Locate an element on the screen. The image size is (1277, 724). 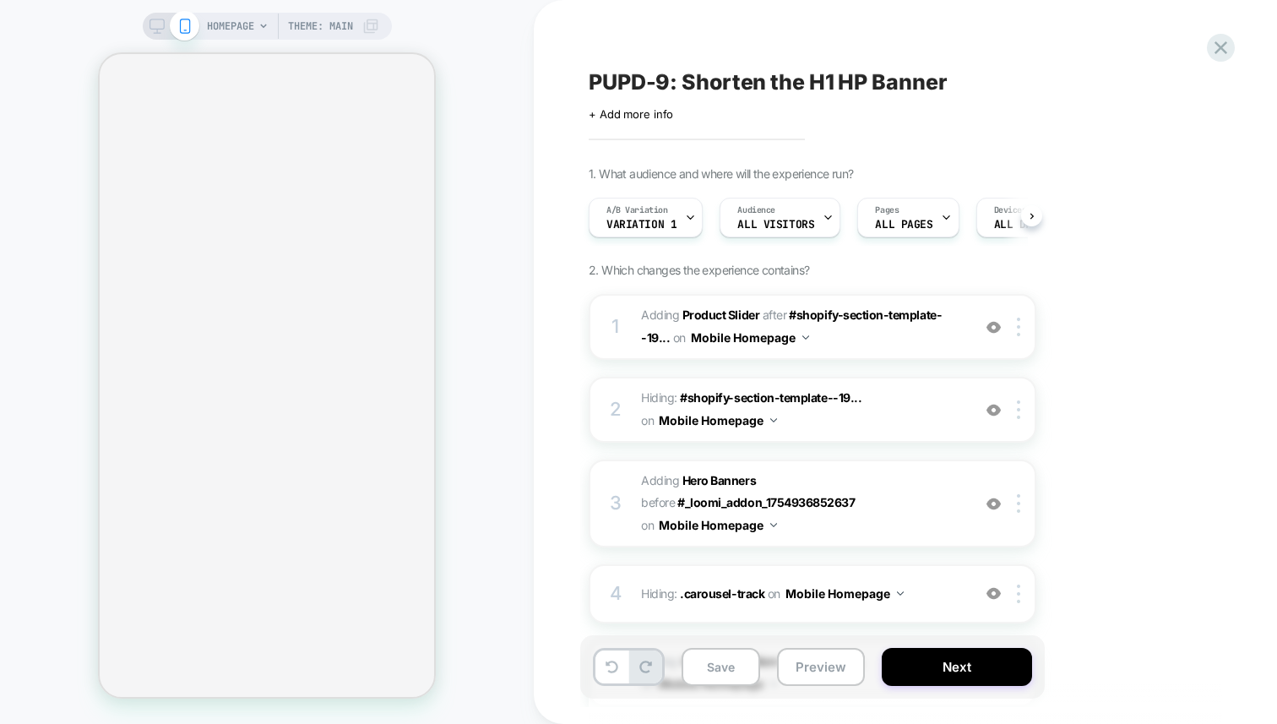
span: PUPD-9: Shorten the H1 HP Banner is located at coordinates (768, 82).